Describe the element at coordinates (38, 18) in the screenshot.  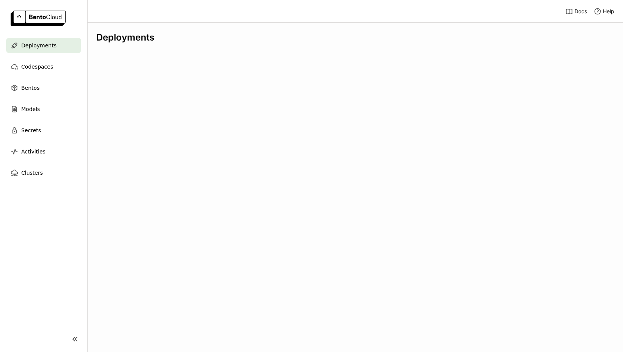
I see `img: logo` at that location.